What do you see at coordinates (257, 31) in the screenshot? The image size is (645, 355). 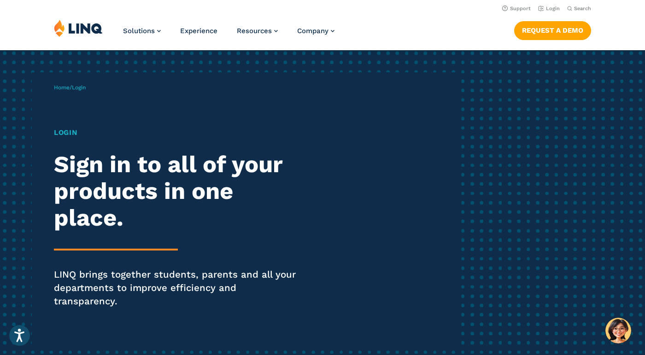 I see `a: Resources` at bounding box center [257, 31].